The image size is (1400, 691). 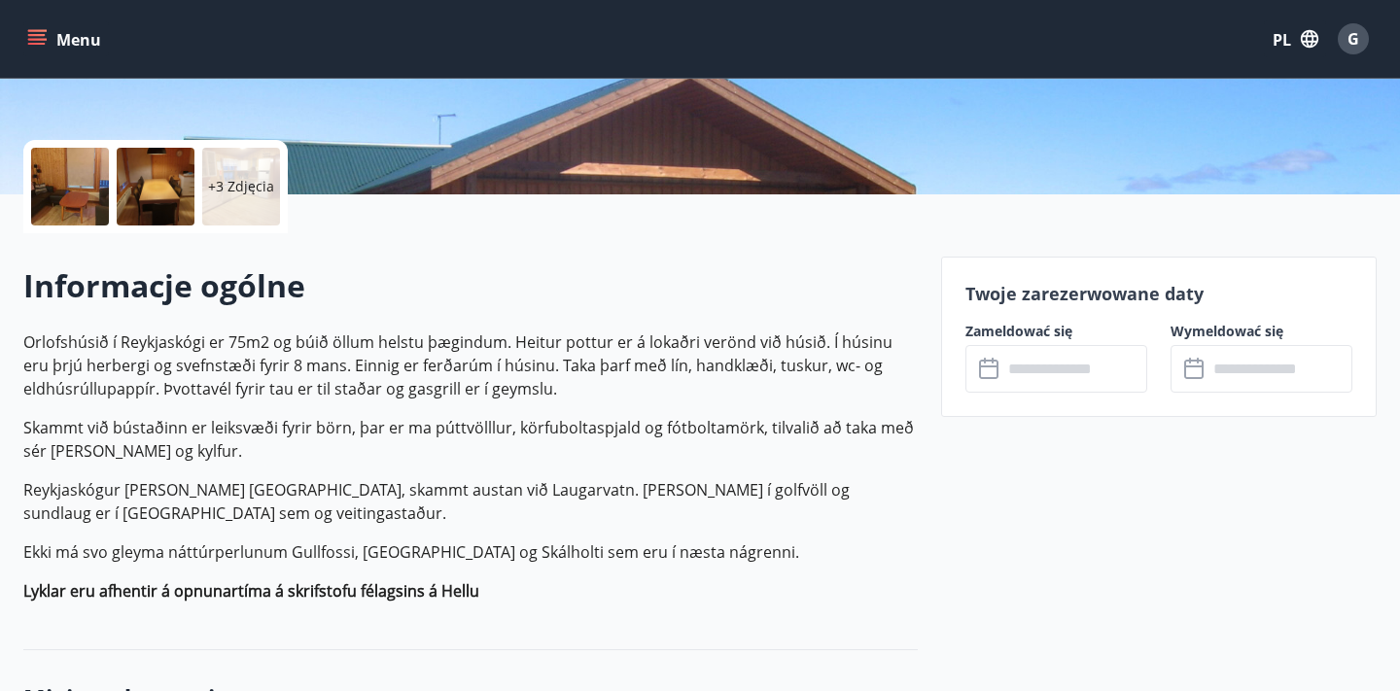 What do you see at coordinates (1353, 39) in the screenshot?
I see `font: G` at bounding box center [1353, 39].